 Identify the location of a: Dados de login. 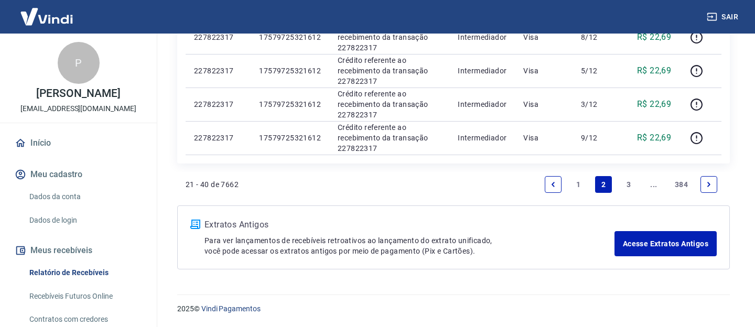
(84, 220).